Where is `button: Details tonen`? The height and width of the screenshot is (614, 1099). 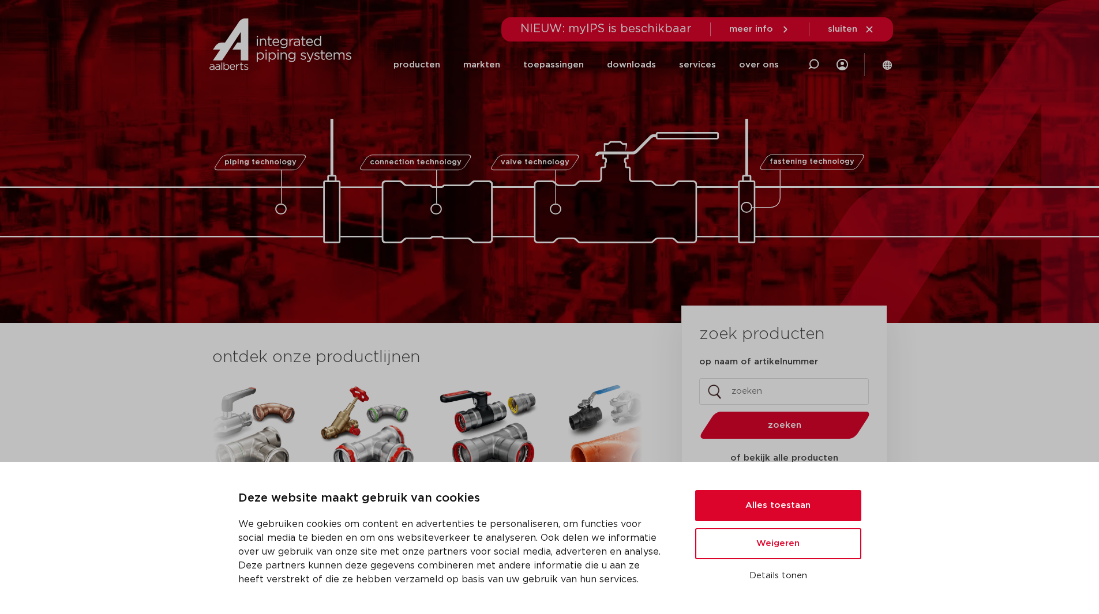 button: Details tonen is located at coordinates (778, 576).